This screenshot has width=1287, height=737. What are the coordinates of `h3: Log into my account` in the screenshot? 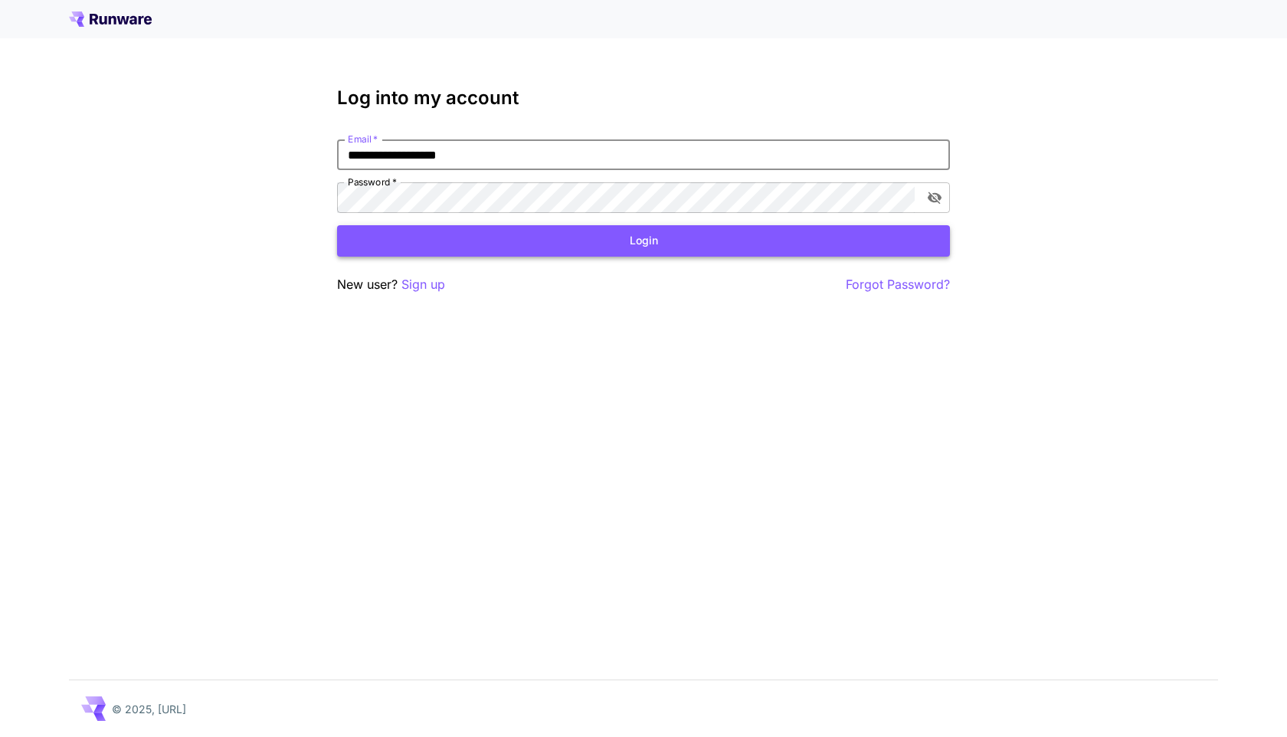 It's located at (644, 98).